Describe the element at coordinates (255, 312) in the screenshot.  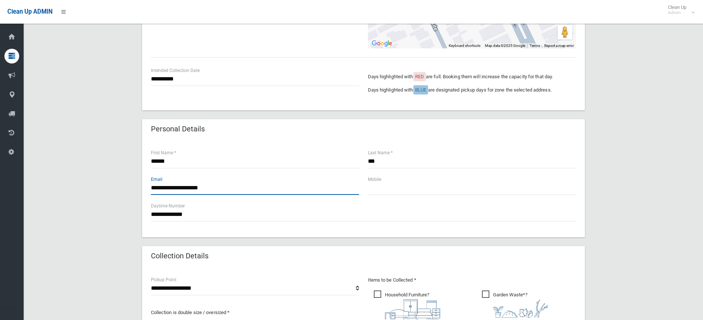
I see `p: Collection is double size / oversized *` at that location.